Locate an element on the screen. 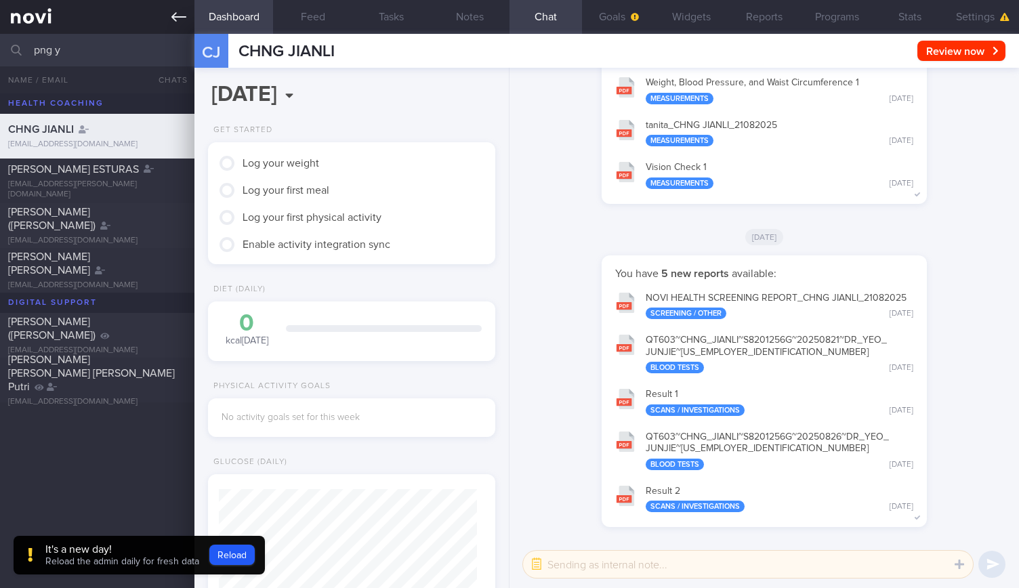  strong: 5 new reports is located at coordinates (695, 274).